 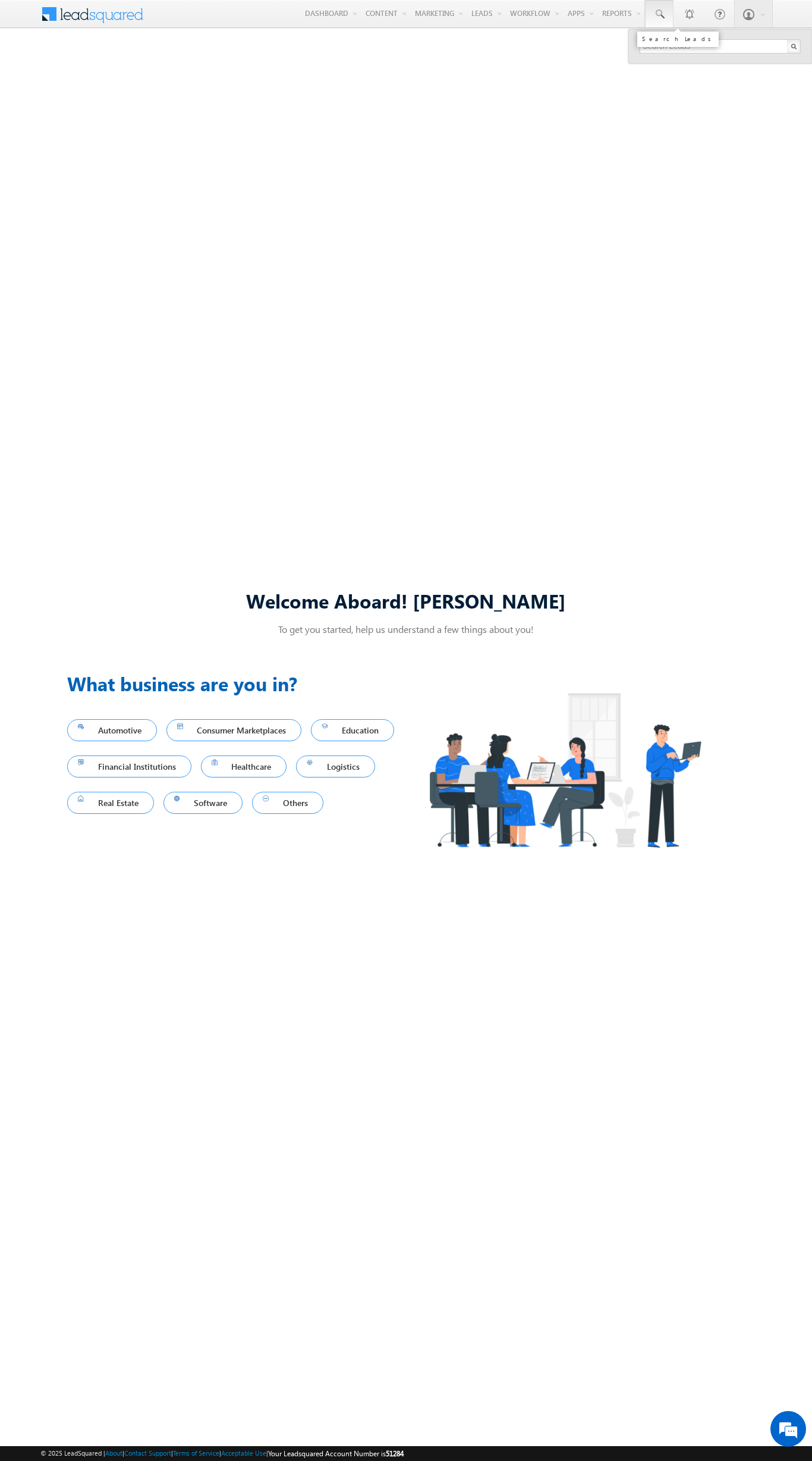 What do you see at coordinates (678, 39) in the screenshot?
I see `div: Search Leads` at bounding box center [678, 39].